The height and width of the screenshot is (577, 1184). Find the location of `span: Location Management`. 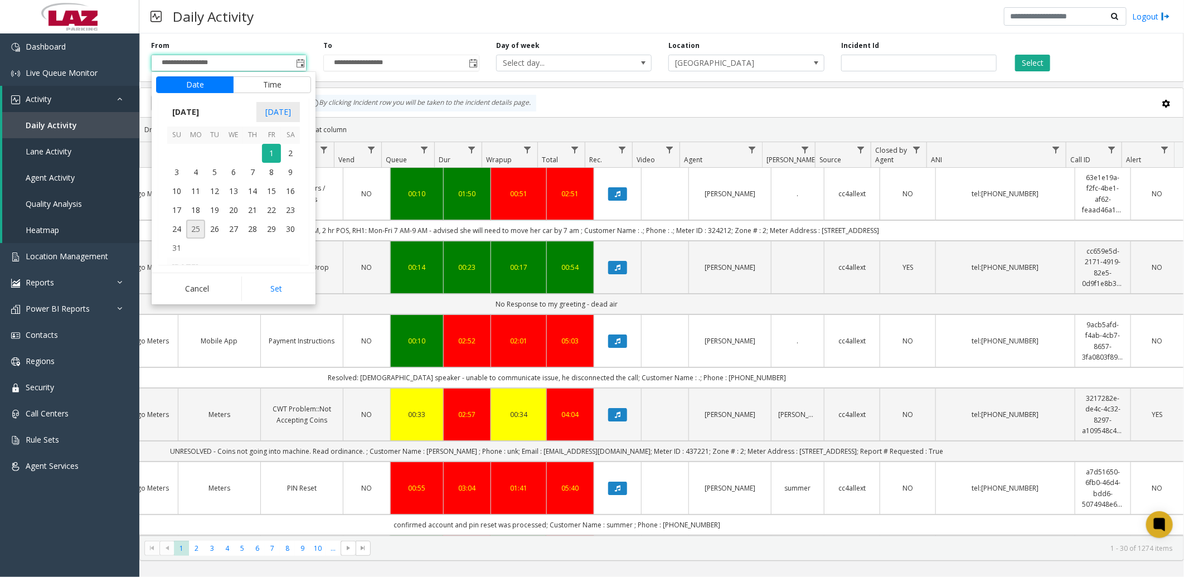

span: Location Management is located at coordinates (67, 256).